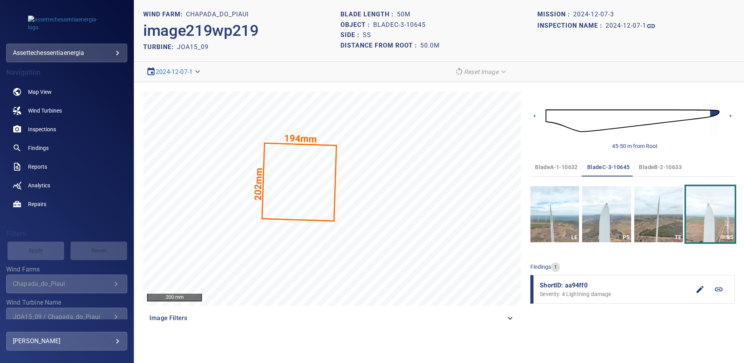 The image size is (744, 363). What do you see at coordinates (626, 26) in the screenshot?
I see `h1: 2024-12-07-1` at bounding box center [626, 26].